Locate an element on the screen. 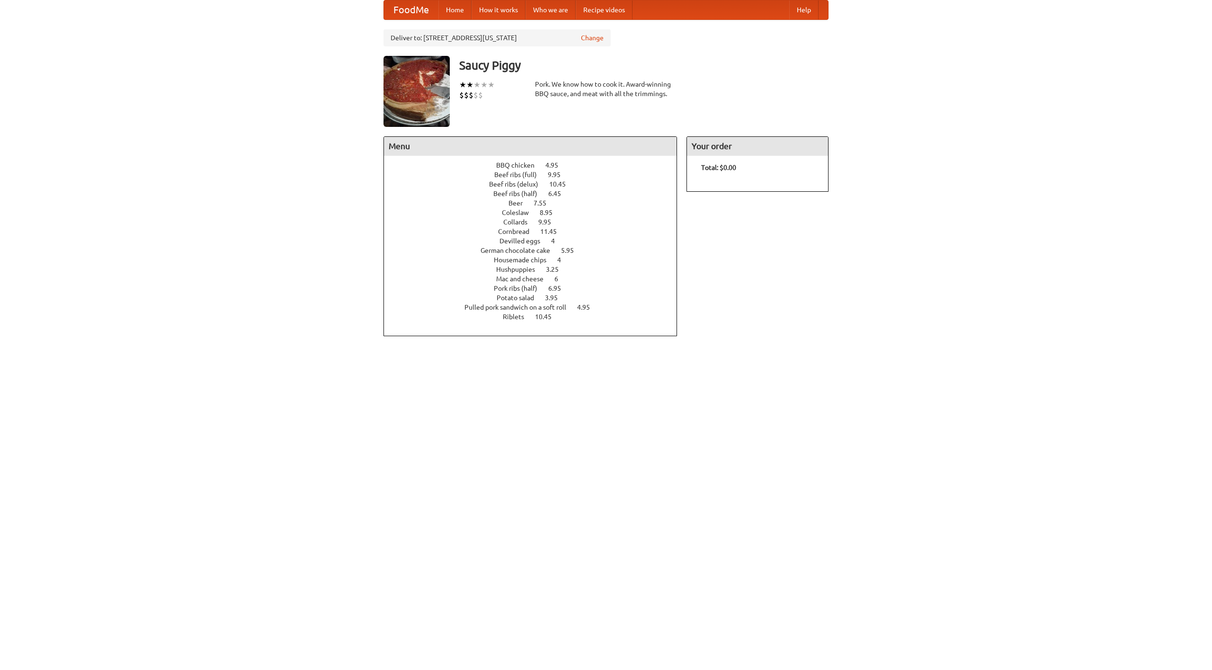 The width and height of the screenshot is (1212, 670). span: Pork ribs (half) is located at coordinates (520, 288).